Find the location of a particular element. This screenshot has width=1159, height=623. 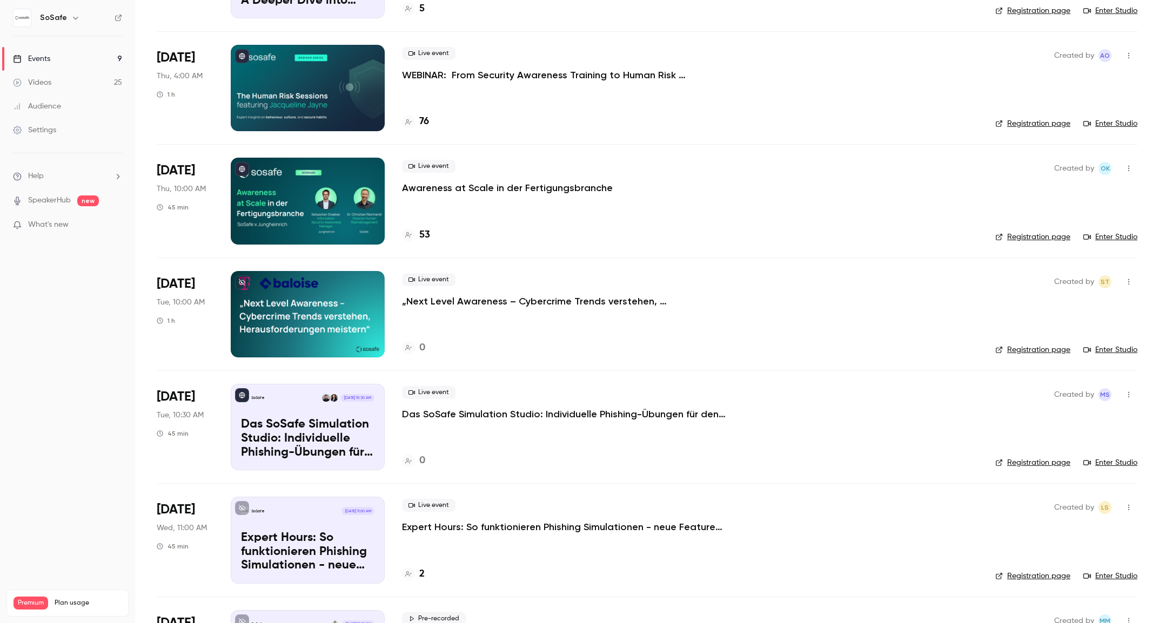

span: OK is located at coordinates (1105, 169).